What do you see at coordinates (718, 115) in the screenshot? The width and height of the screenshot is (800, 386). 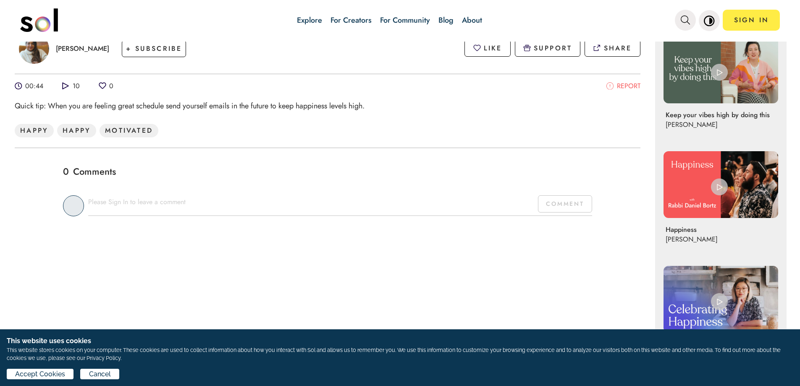 I see `p: Keep your vibes high by doing this` at bounding box center [718, 115].